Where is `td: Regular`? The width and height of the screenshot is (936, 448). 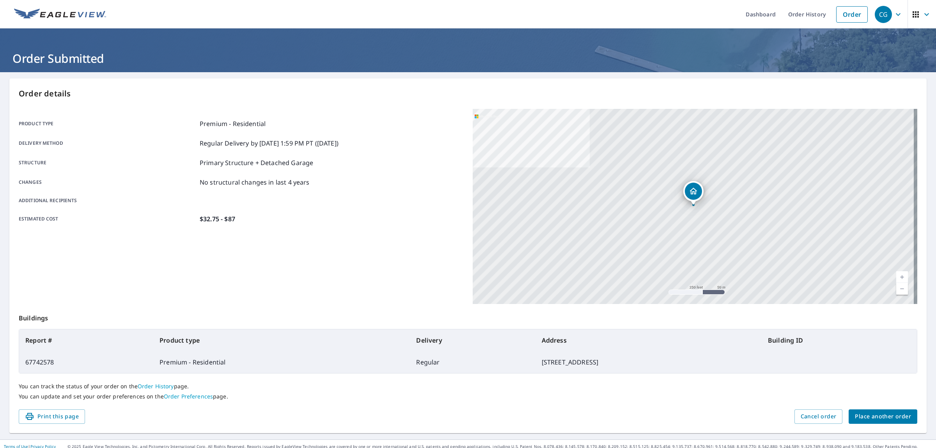 td: Regular is located at coordinates (472, 362).